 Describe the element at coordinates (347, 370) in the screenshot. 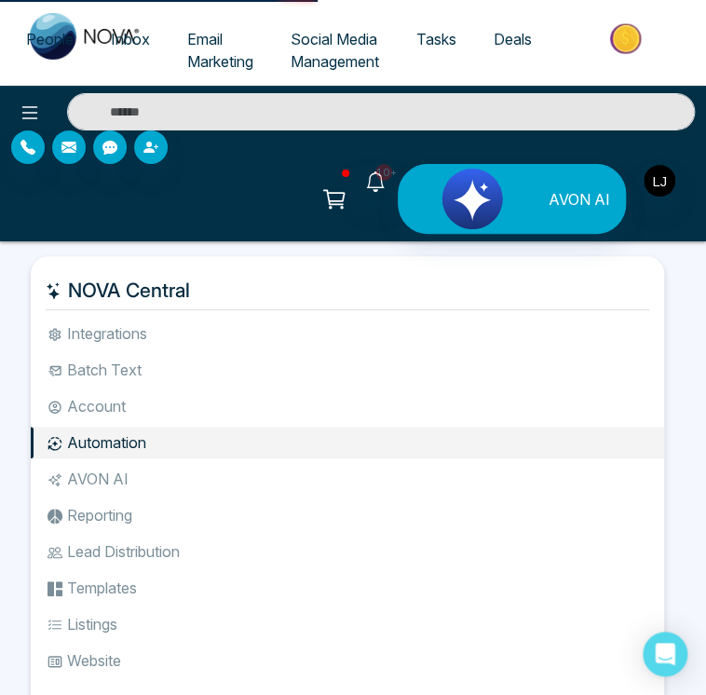

I see `li: Batch Text` at that location.